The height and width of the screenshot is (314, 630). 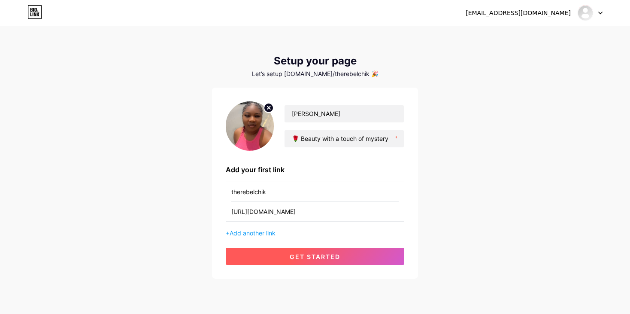 I want to click on button: get started, so click(x=315, y=256).